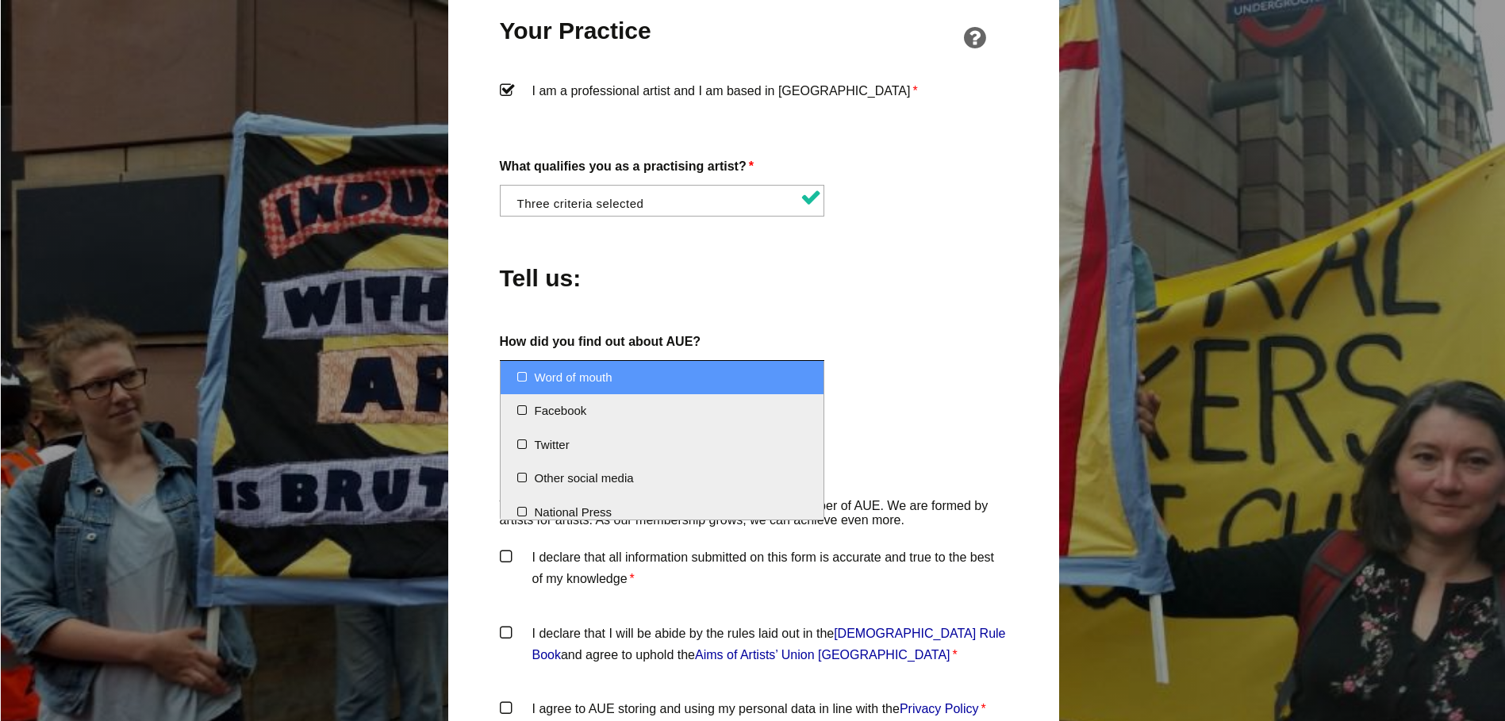 Image resolution: width=1505 pixels, height=721 pixels. I want to click on li: Twitter, so click(663, 445).